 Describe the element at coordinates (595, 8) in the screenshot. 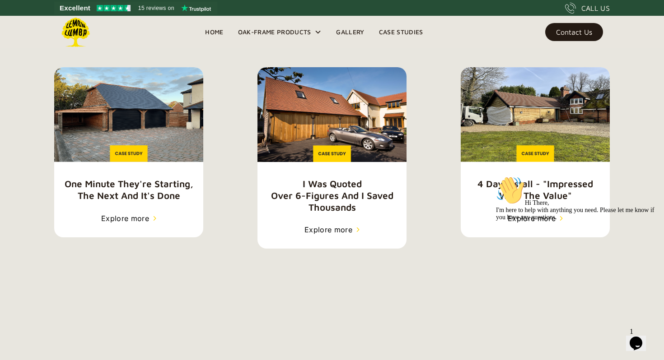

I see `div: CALL US` at that location.